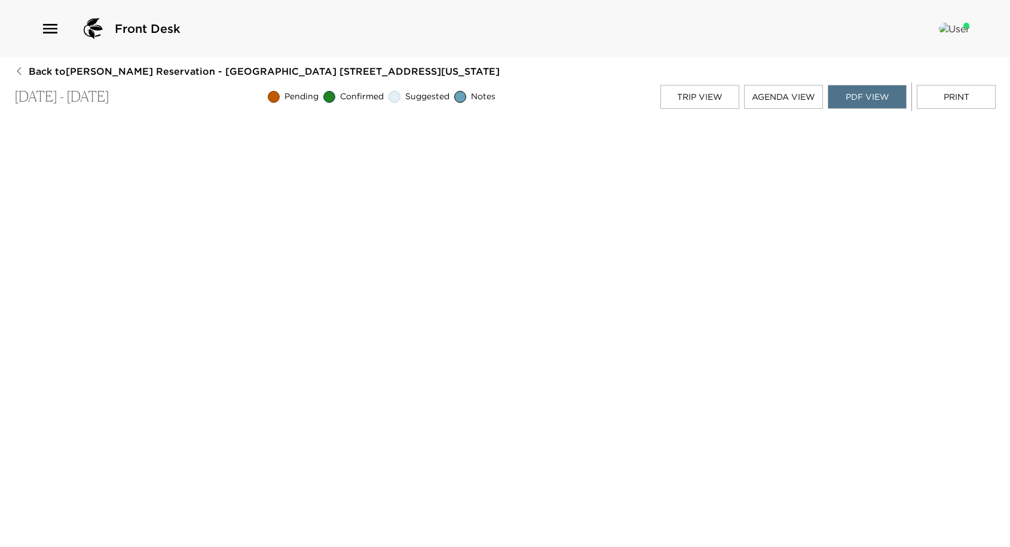 This screenshot has height=547, width=1010. I want to click on img: User, so click(954, 29).